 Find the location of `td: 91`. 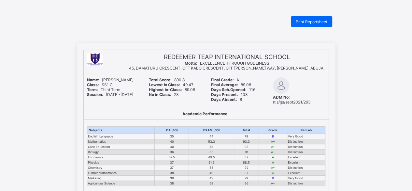

td: 91 is located at coordinates (247, 152).